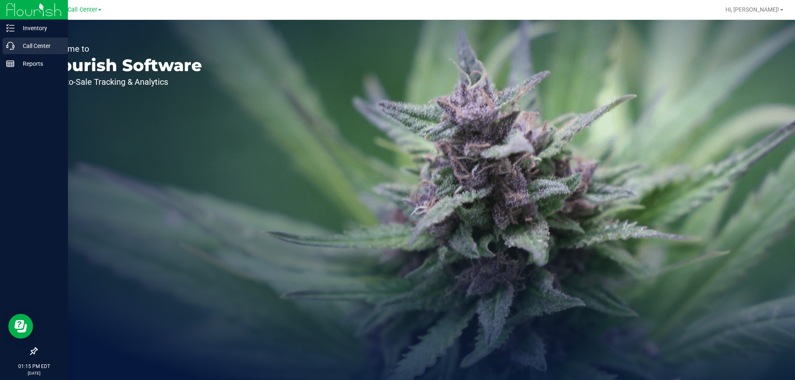  Describe the element at coordinates (123, 65) in the screenshot. I see `p: Flourish Software` at that location.